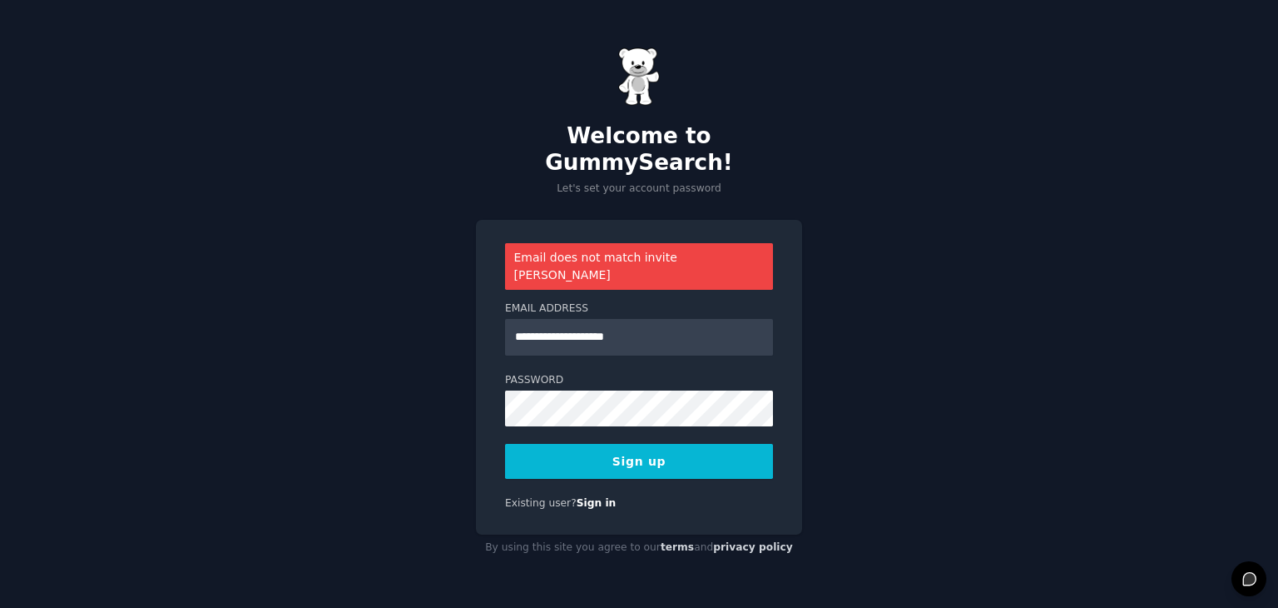 This screenshot has width=1278, height=608. What do you see at coordinates (639, 380) in the screenshot?
I see `label: Password` at bounding box center [639, 380].